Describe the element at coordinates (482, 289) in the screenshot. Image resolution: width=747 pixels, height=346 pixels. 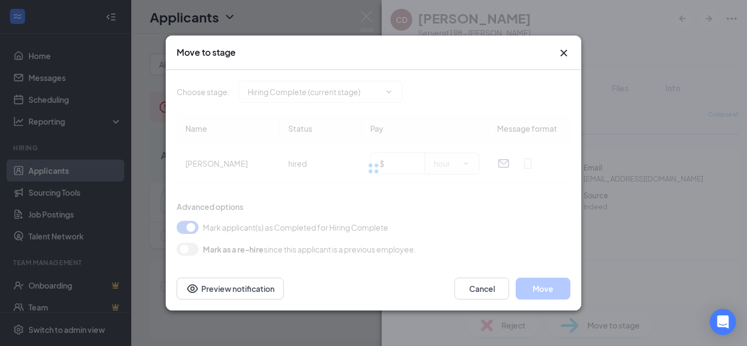
I see `button: Cancel` at that location.